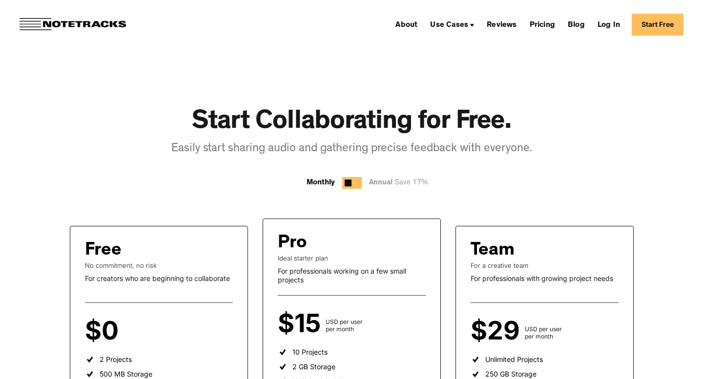 This screenshot has width=703, height=379. I want to click on div: Unlimited Projects, so click(514, 360).